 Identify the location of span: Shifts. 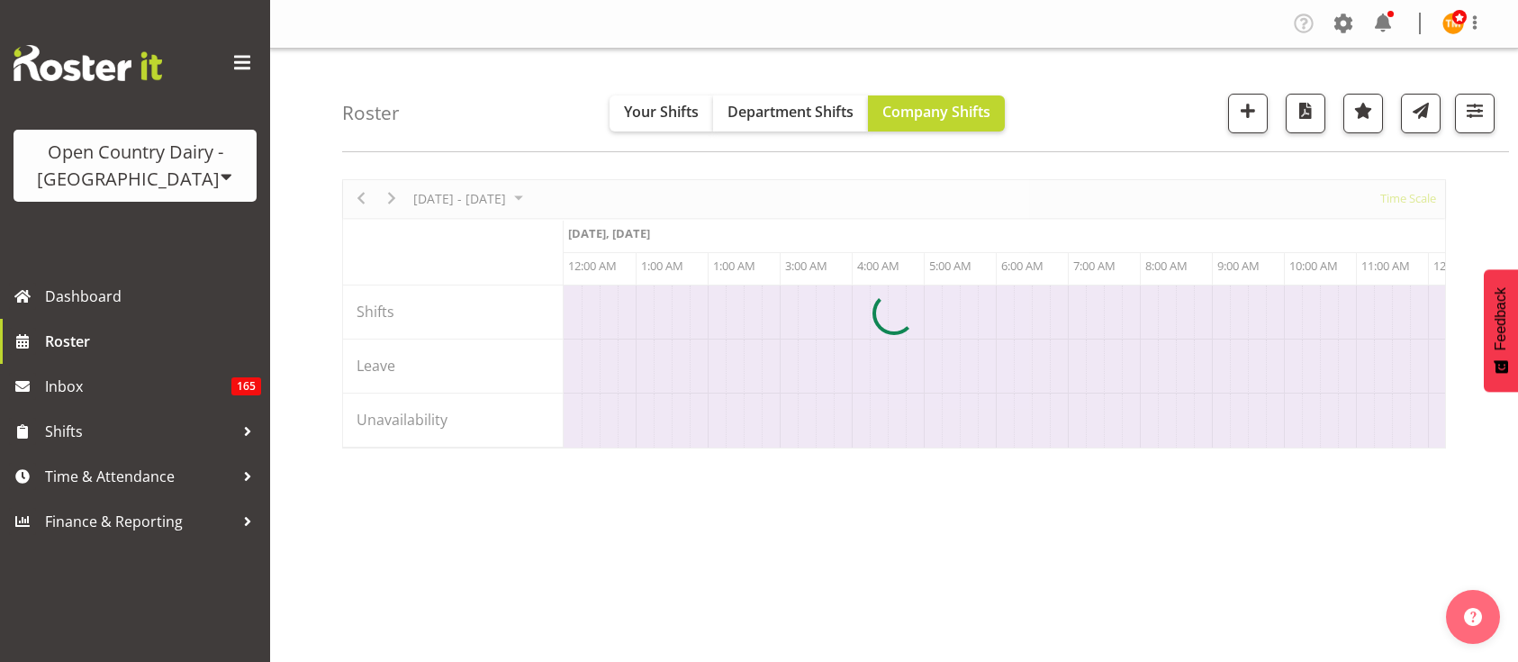
(140, 431).